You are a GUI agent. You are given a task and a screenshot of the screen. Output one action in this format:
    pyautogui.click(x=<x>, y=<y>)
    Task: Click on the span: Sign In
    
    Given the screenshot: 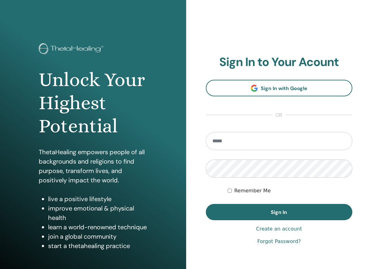 What is the action you would take?
    pyautogui.click(x=279, y=212)
    